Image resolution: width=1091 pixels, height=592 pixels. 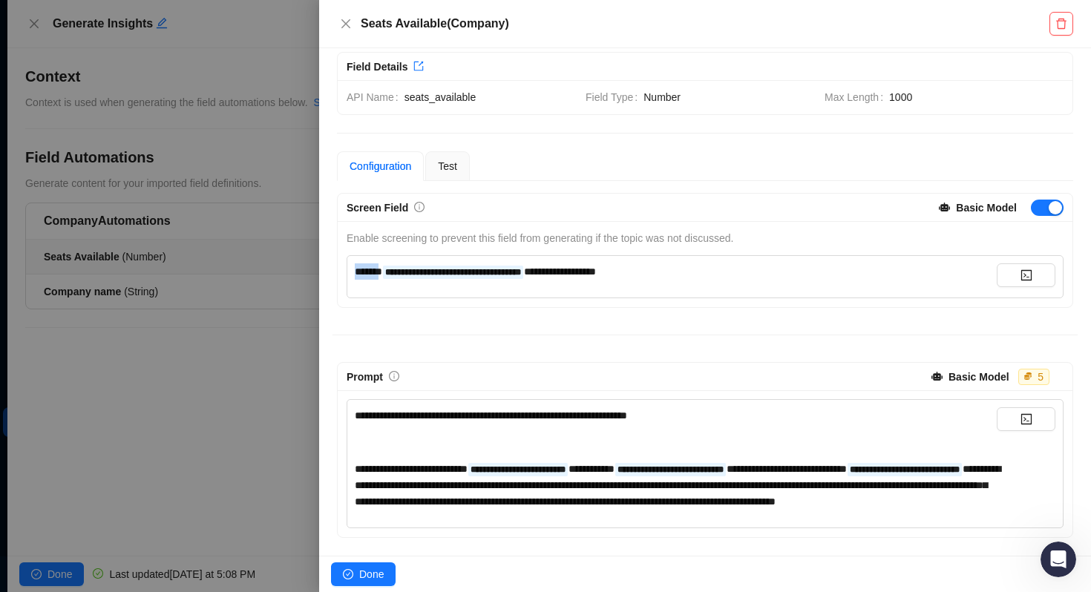 I want to click on button: go back, so click(x=24, y=20).